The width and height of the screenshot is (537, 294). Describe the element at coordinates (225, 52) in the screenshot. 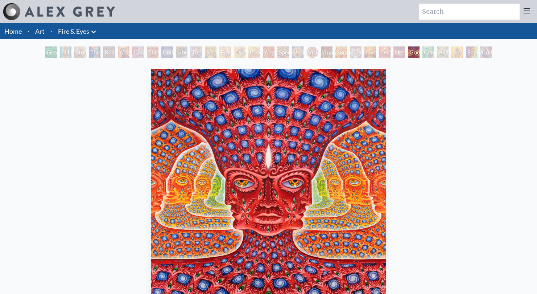

I see `div: Fractal Eyes` at that location.